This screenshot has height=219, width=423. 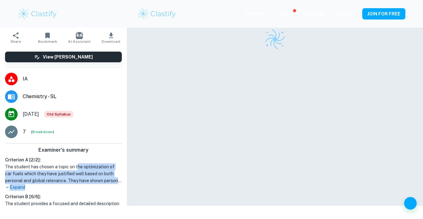 I want to click on p: 7, so click(x=24, y=132).